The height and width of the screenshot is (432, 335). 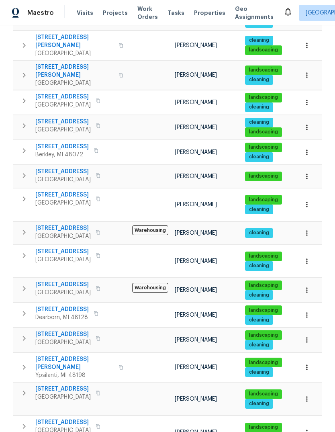 I want to click on span: Dearborn, MI 48128, so click(x=62, y=318).